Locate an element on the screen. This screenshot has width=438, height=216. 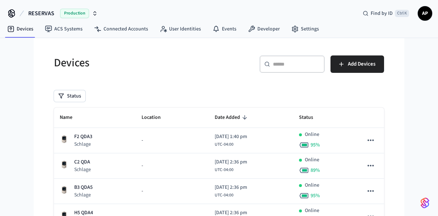
span: Ctrl K is located at coordinates (402, 13).